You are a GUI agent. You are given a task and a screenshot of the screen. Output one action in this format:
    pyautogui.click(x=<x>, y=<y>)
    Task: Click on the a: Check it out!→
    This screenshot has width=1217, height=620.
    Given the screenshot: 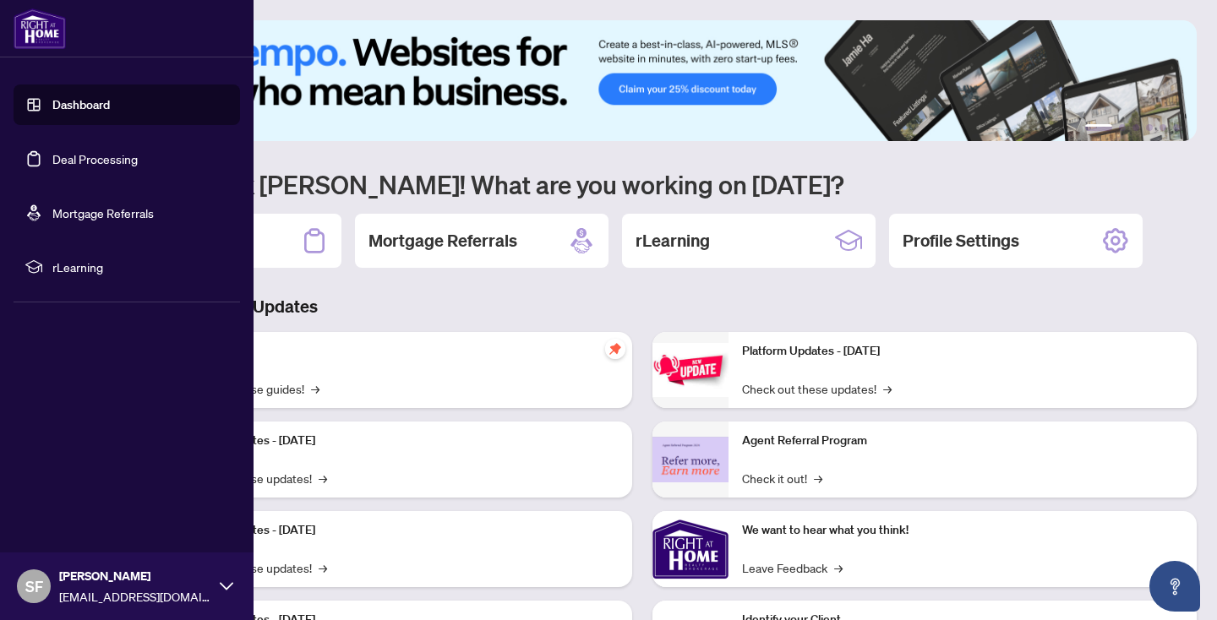 What is the action you would take?
    pyautogui.click(x=782, y=478)
    